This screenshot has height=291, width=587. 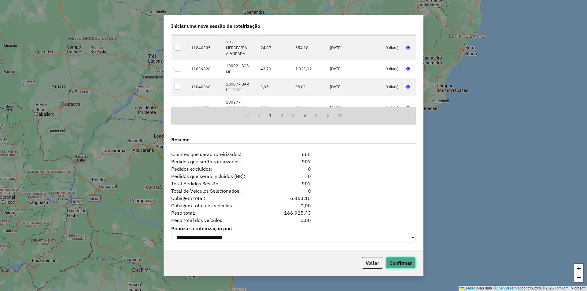 What do you see at coordinates (240, 69) in the screenshot?
I see `td: 10002 - SOS ME` at bounding box center [240, 69].